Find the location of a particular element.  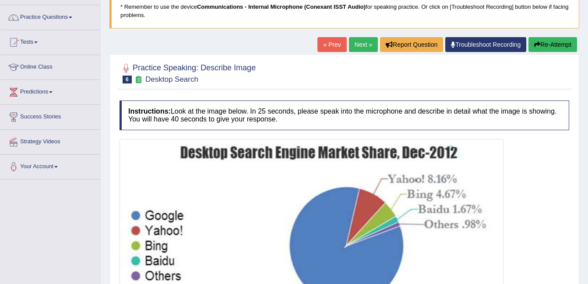

a: Predictions is located at coordinates (50, 91).